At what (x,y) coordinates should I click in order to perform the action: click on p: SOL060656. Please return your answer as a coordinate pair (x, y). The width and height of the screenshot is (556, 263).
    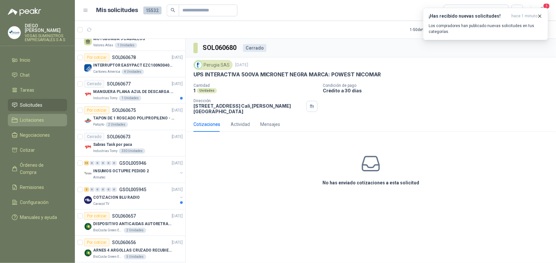
    Looking at the image, I should click on (124, 242).